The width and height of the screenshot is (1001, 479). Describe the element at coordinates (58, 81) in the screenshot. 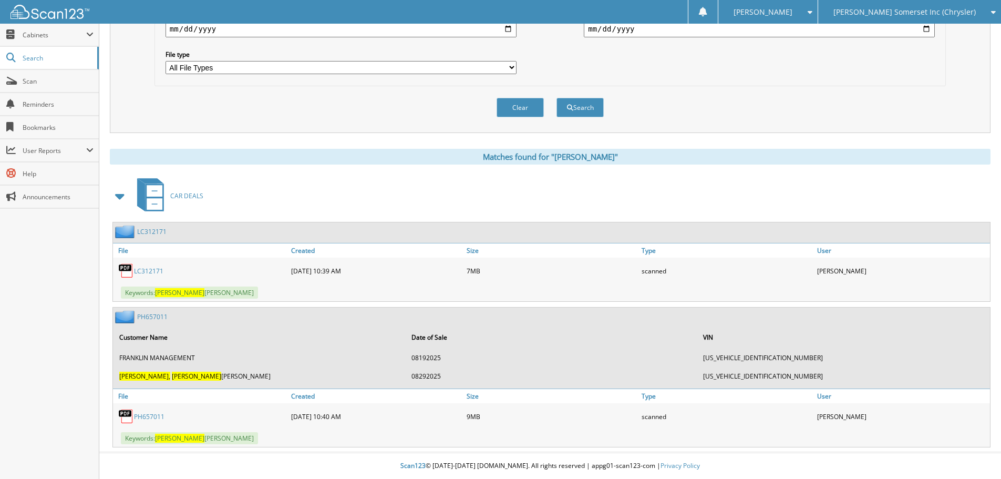

I see `span: Scan` at that location.